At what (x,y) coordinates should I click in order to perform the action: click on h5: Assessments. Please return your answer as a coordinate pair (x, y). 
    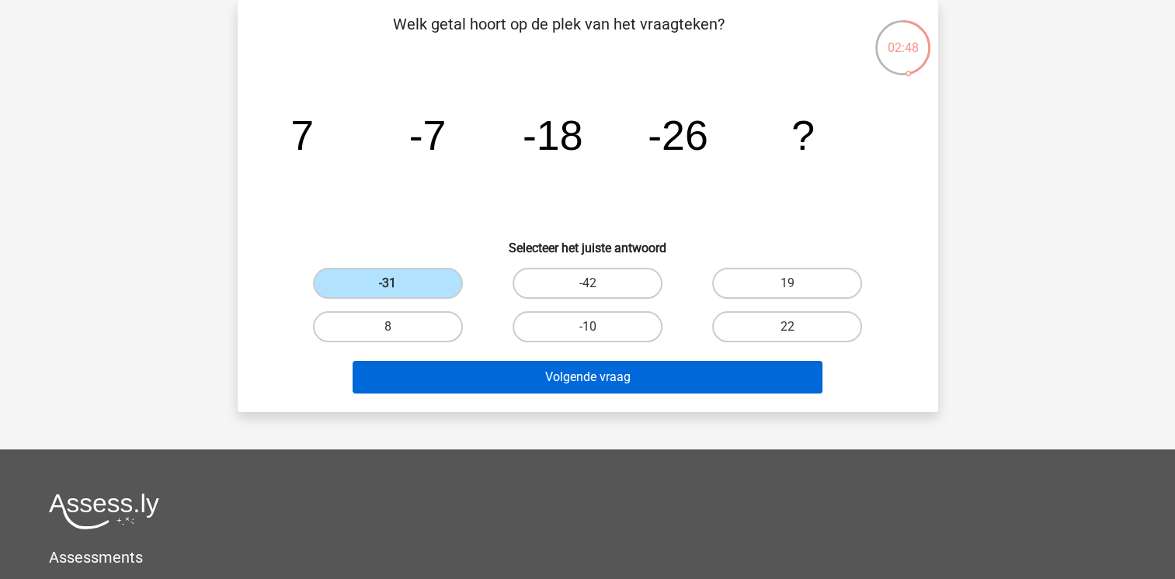
    Looking at the image, I should click on (587, 557).